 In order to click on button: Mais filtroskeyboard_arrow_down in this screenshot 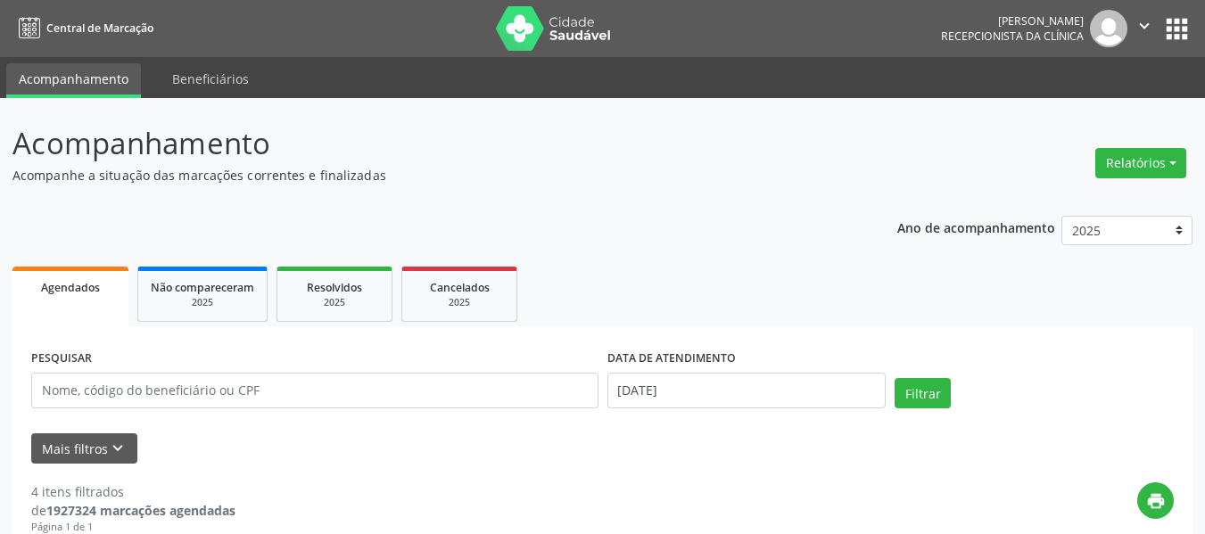, I will do `click(84, 449)`.